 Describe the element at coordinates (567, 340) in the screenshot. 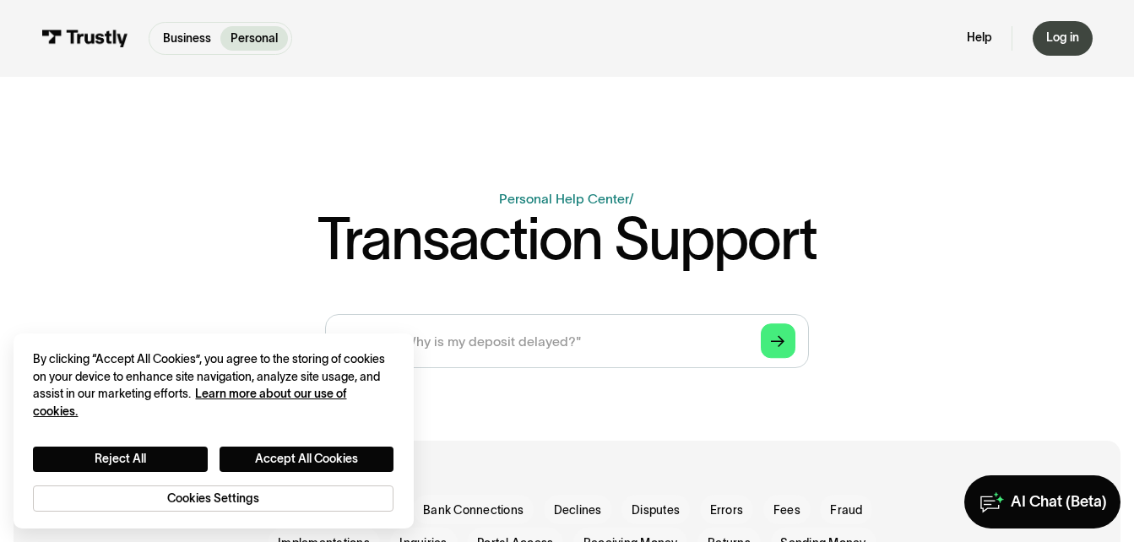

I see `form: Search` at that location.